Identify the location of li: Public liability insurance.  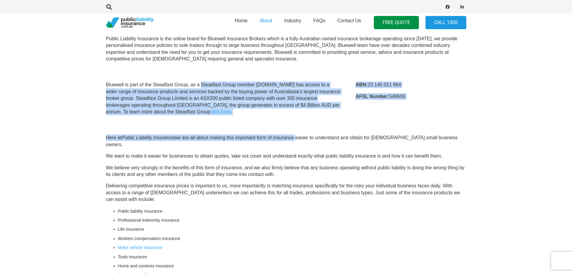
(292, 211).